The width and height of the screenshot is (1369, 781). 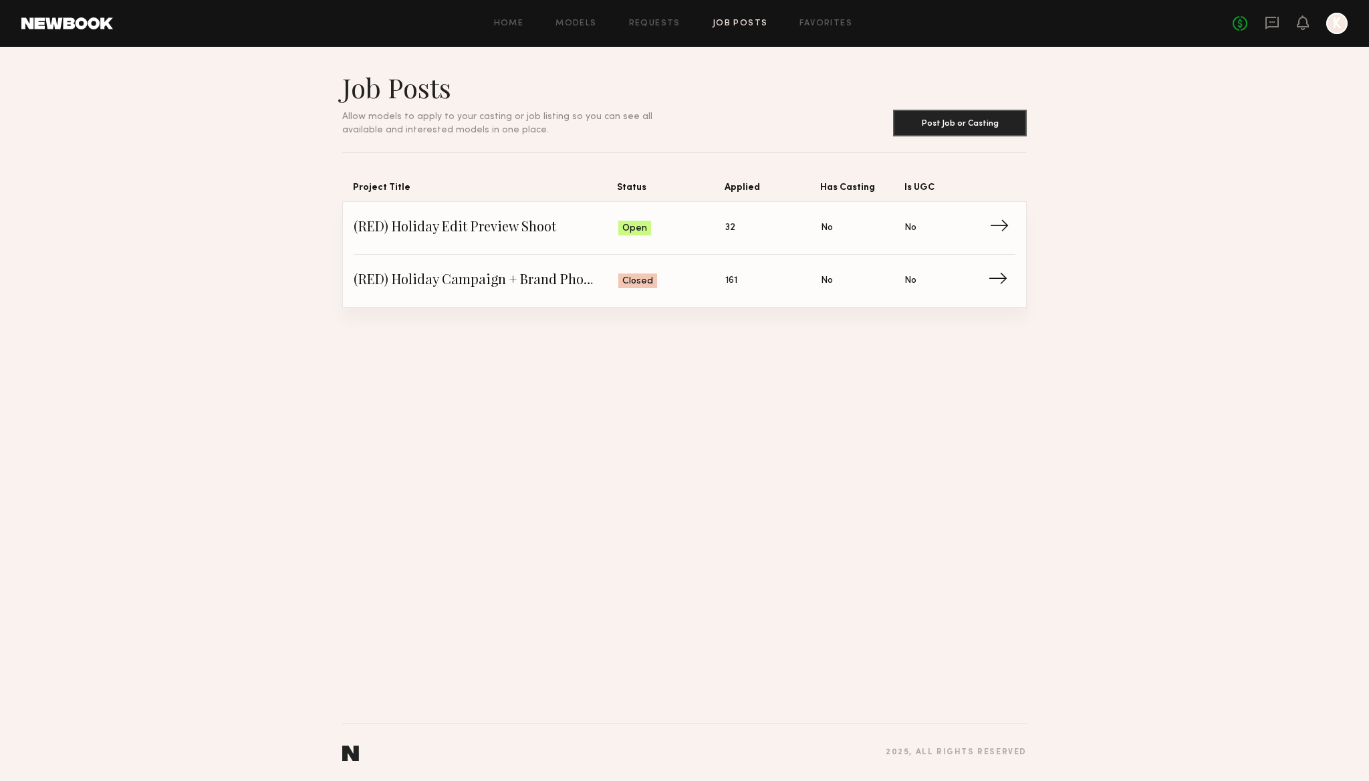 I want to click on a: Models, so click(x=575, y=23).